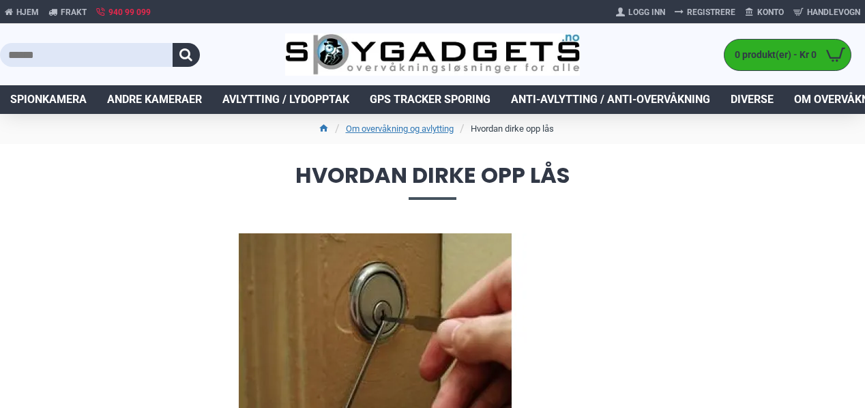 Image resolution: width=865 pixels, height=408 pixels. I want to click on span: 0 produkt(er) - Kr 0, so click(772, 55).